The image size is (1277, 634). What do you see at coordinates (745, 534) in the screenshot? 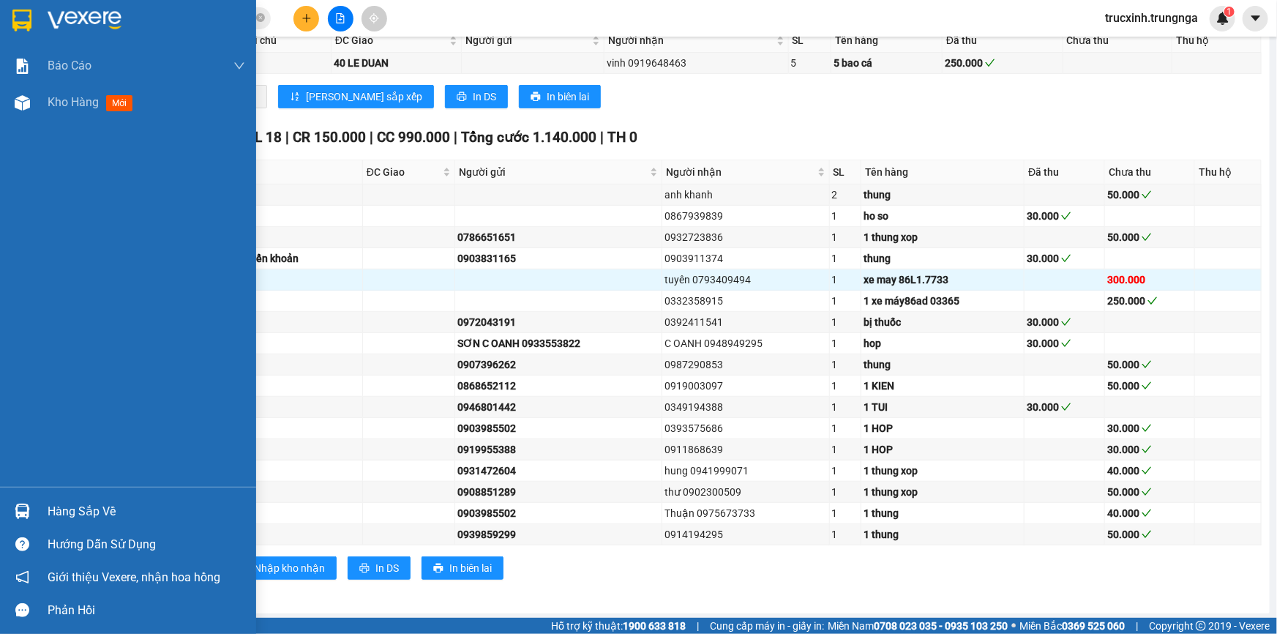
I see `div: 0914194295` at bounding box center [745, 534].